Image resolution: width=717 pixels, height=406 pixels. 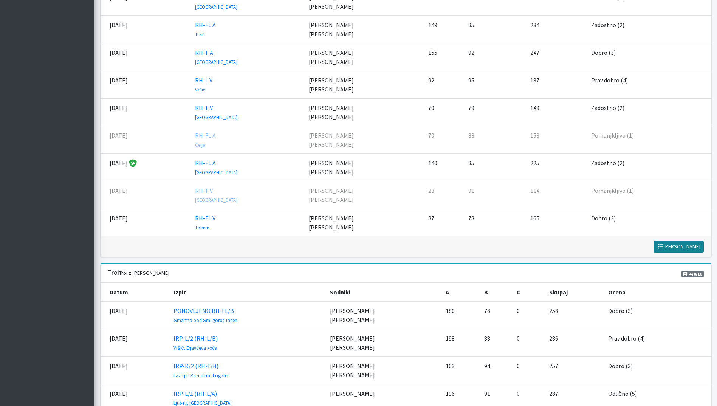 I want to click on td: 198, so click(x=460, y=343).